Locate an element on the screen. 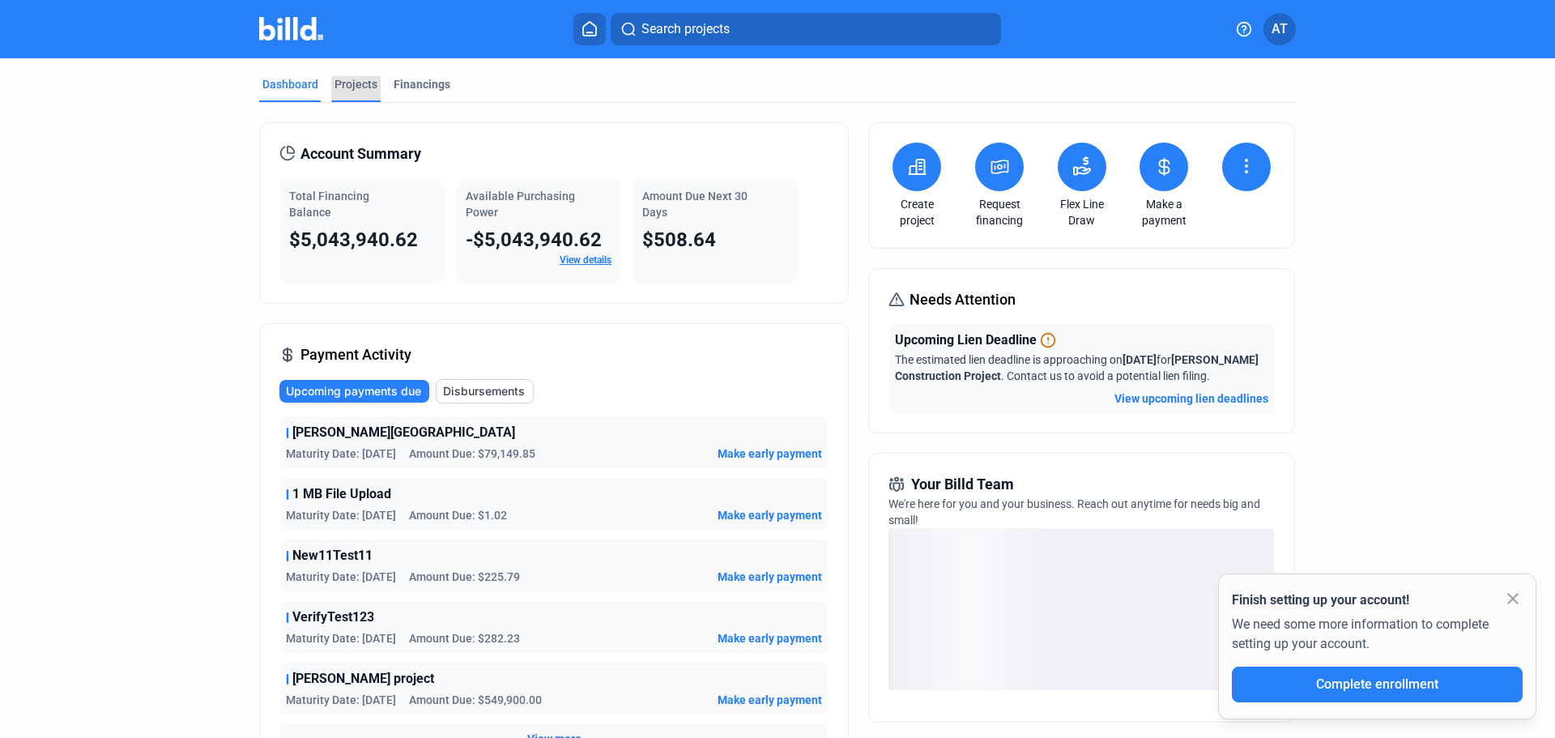 Image resolution: width=1555 pixels, height=738 pixels. span: Amount Due: $79,149.85 is located at coordinates (472, 454).